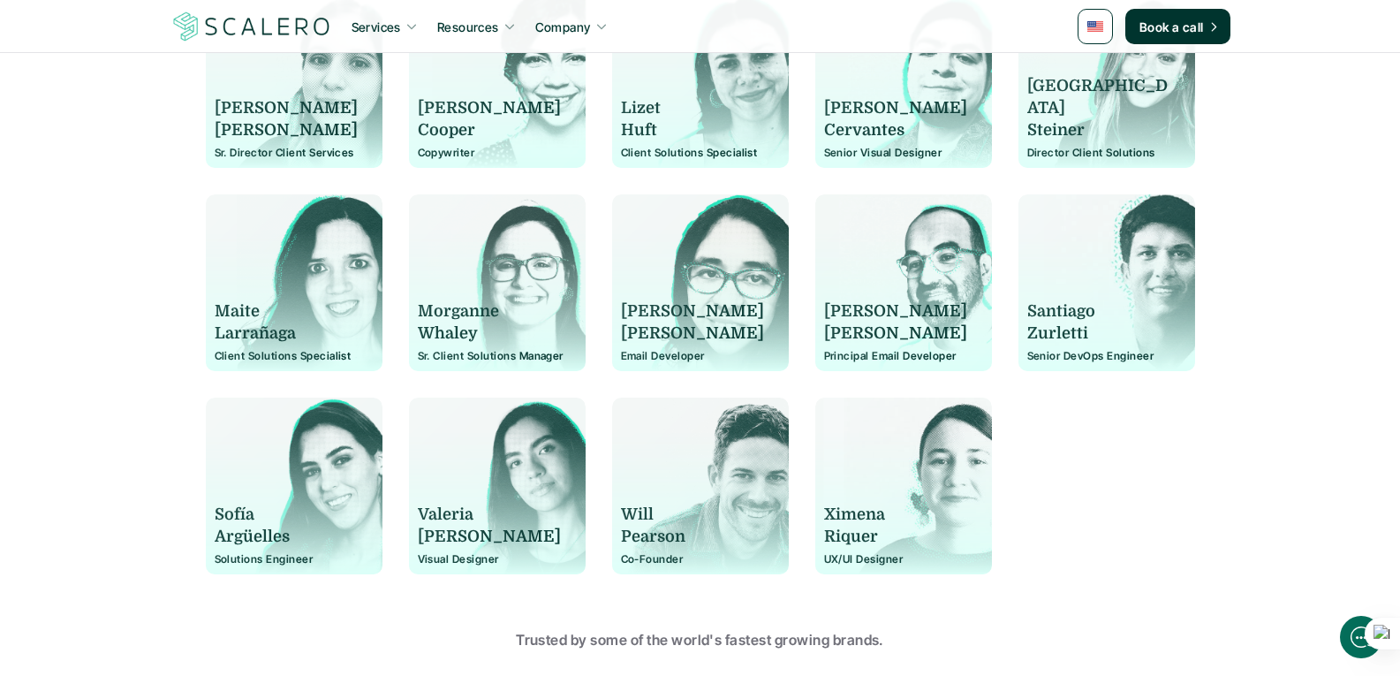 Image resolution: width=1400 pixels, height=676 pixels. Describe the element at coordinates (286, 311) in the screenshot. I see `p: Maite` at that location.